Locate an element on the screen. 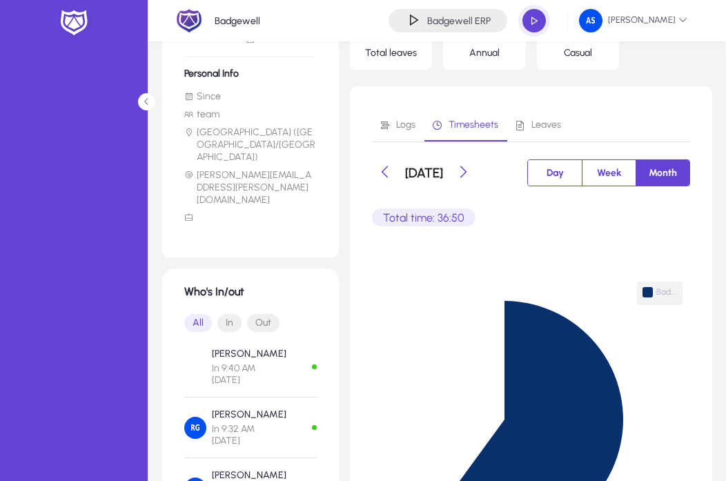 The image size is (726, 481). a: Timesheets is located at coordinates (466, 125).